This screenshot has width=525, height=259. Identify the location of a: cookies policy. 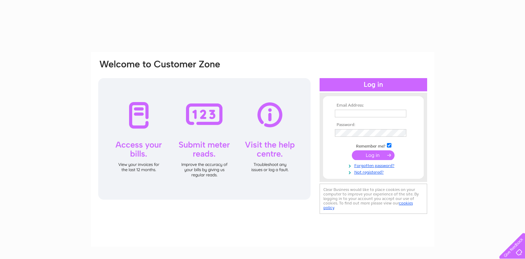
(368, 205).